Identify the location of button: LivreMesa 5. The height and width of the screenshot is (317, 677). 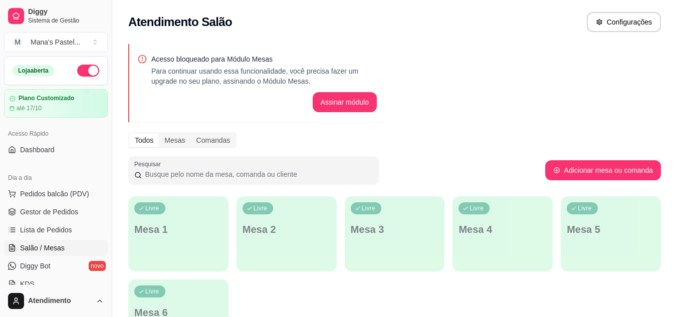
(611, 234).